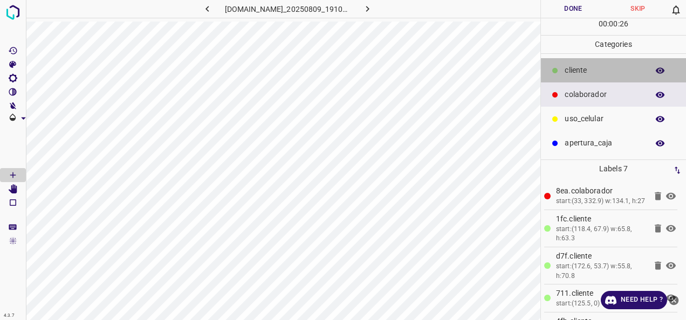 This screenshot has width=686, height=320. Describe the element at coordinates (603, 119) in the screenshot. I see `p: uso_celular` at that location.